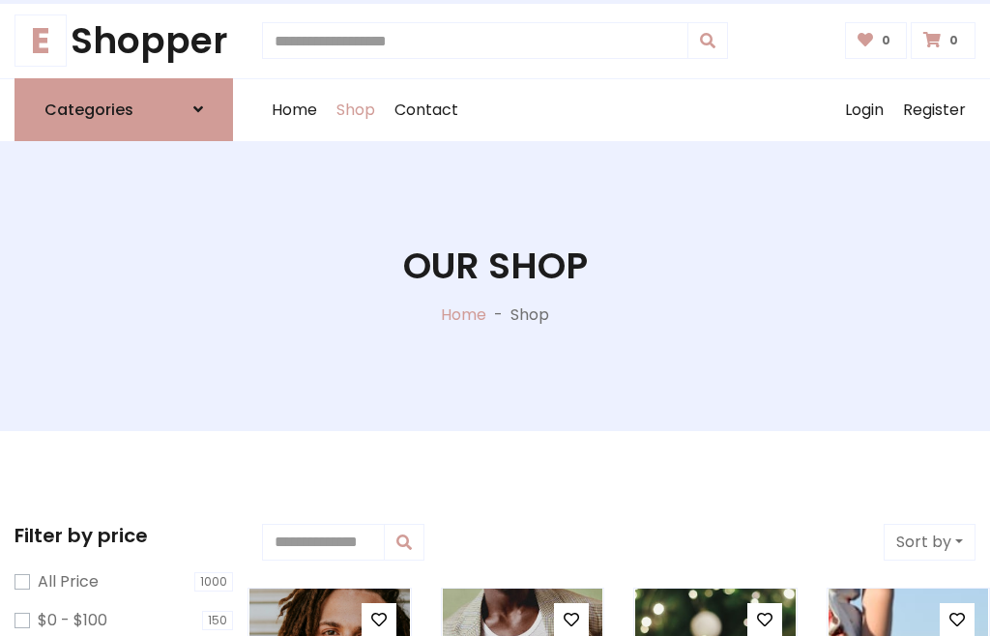 This screenshot has width=990, height=636. I want to click on label: All Price, so click(68, 582).